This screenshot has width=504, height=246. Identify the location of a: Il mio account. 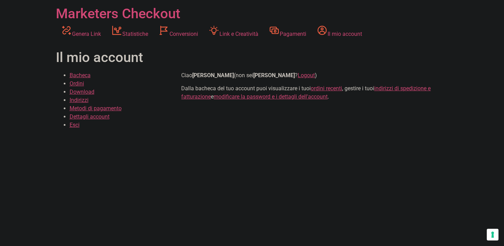
(339, 31).